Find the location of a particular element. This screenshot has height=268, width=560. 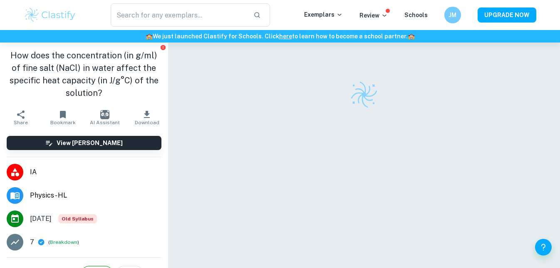

button: AI Assistant is located at coordinates (105, 117).